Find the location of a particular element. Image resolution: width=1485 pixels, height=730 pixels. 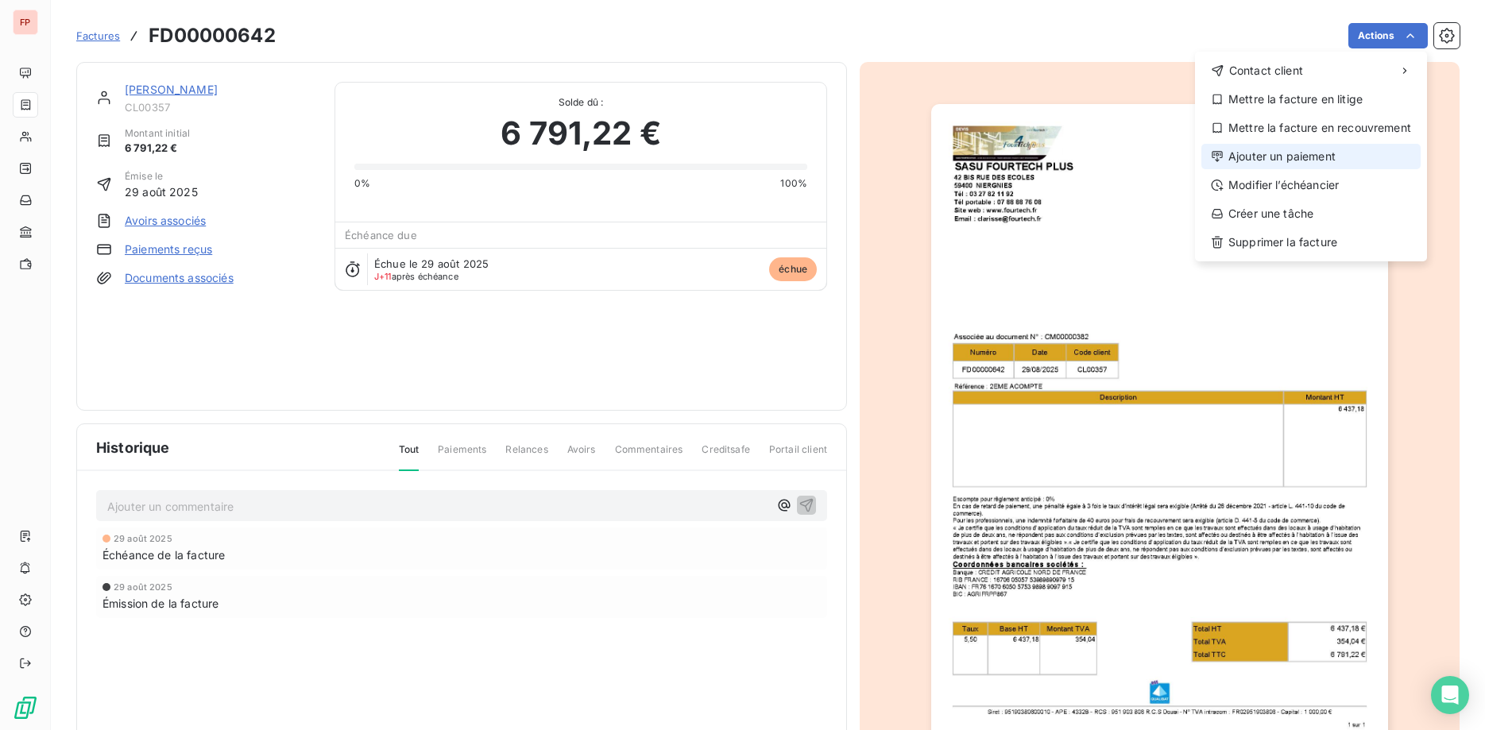

div: Créer une tâche is located at coordinates (1311, 214).